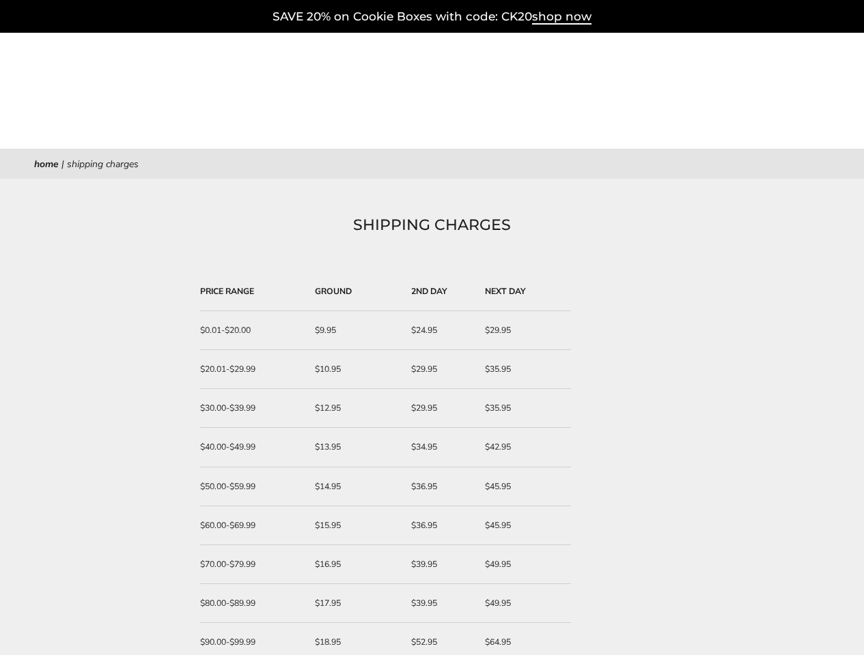  What do you see at coordinates (356, 603) in the screenshot?
I see `td: $17.95` at bounding box center [356, 603].